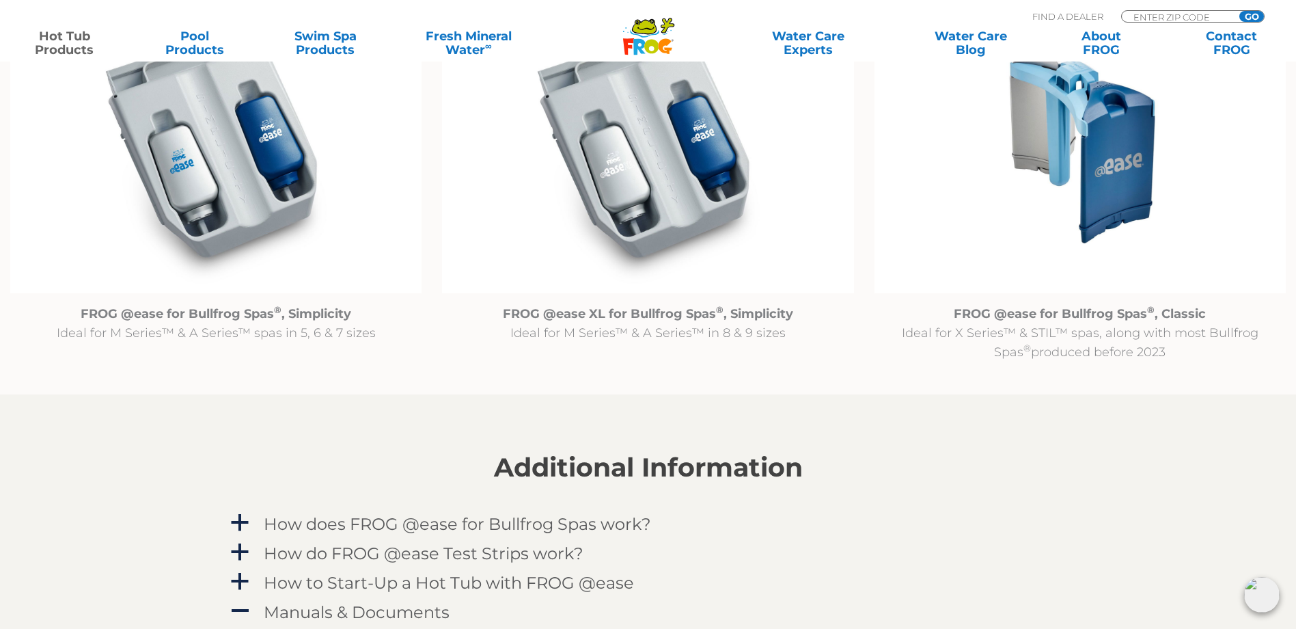  Describe the element at coordinates (648, 582) in the screenshot. I see `a: a How to Start-Up a Hot Tub with FROG @ease` at that location.